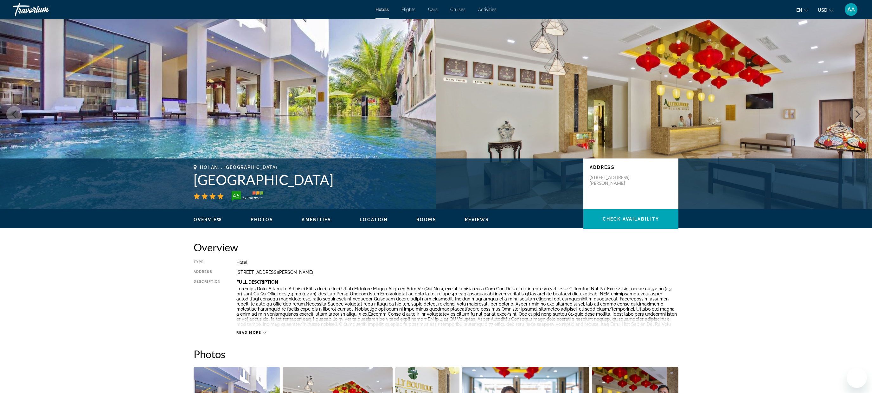 Image resolution: width=872 pixels, height=393 pixels. What do you see at coordinates (426, 220) in the screenshot?
I see `button: Rooms` at bounding box center [426, 220].